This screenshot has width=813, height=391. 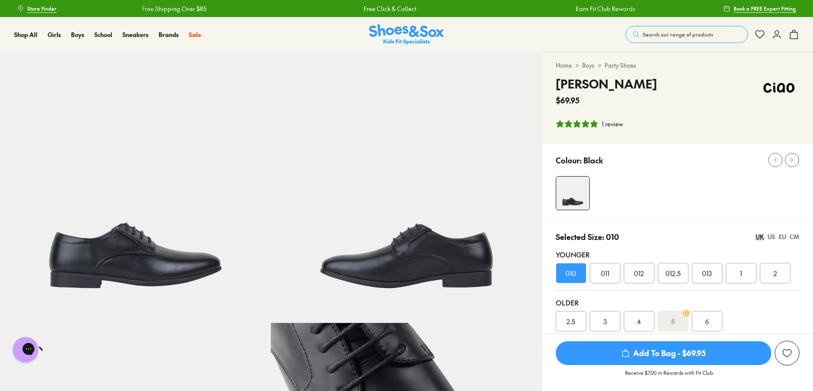 What do you see at coordinates (605, 273) in the screenshot?
I see `span: 011` at bounding box center [605, 273].